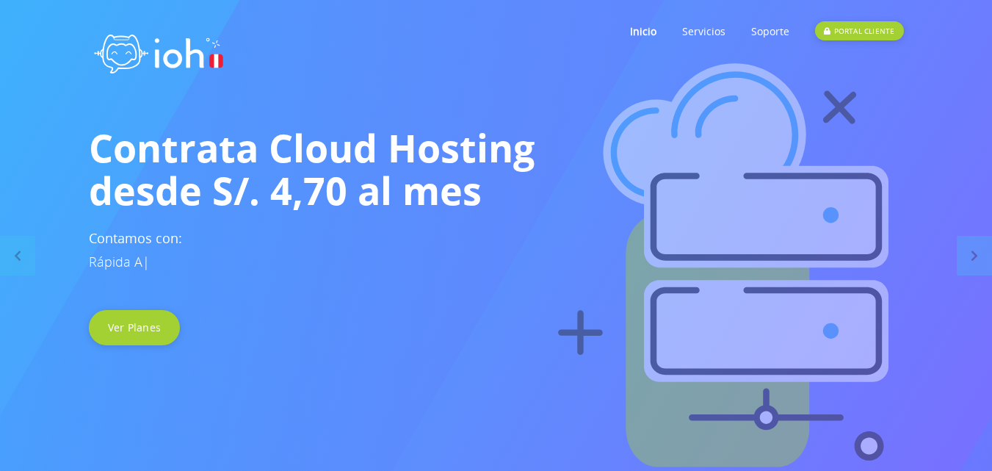  Describe the element at coordinates (496, 250) in the screenshot. I see `h3: Contamos con:` at that location.